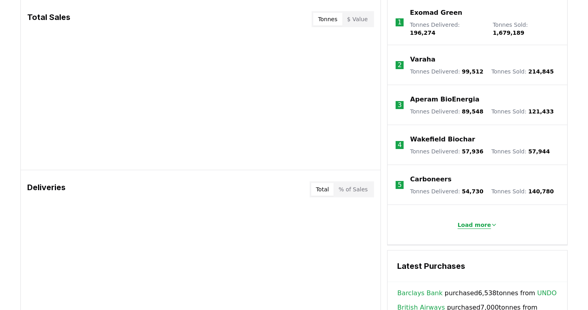 The height and width of the screenshot is (310, 588). What do you see at coordinates (477, 225) in the screenshot?
I see `button: Load more` at bounding box center [477, 225].